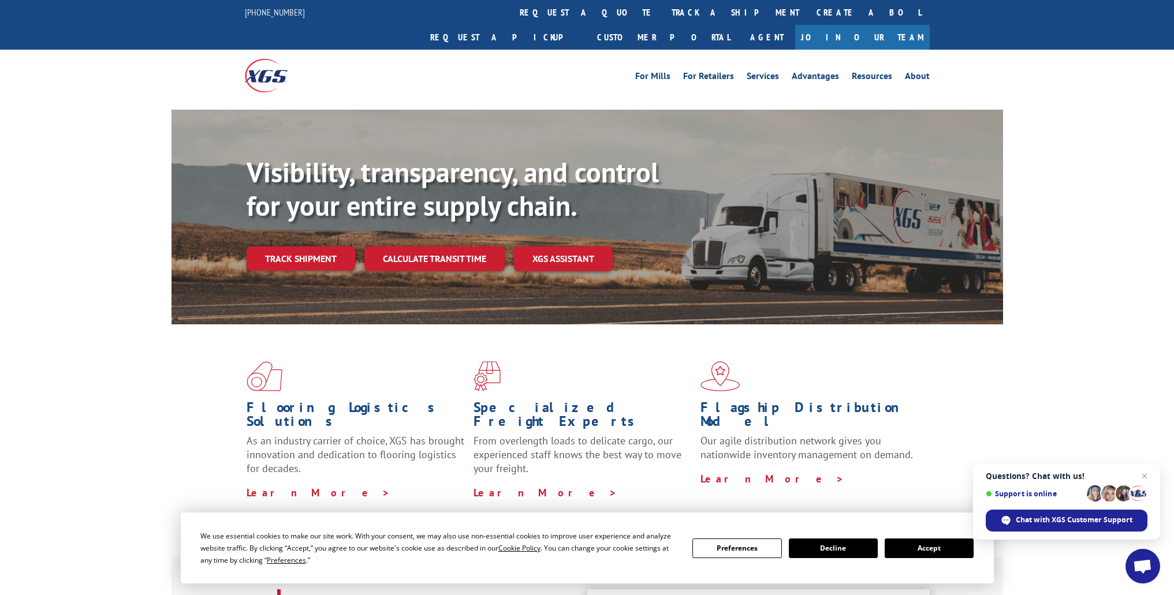 This screenshot has height=595, width=1174. What do you see at coordinates (833, 549) in the screenshot?
I see `button: Decline` at bounding box center [833, 549].